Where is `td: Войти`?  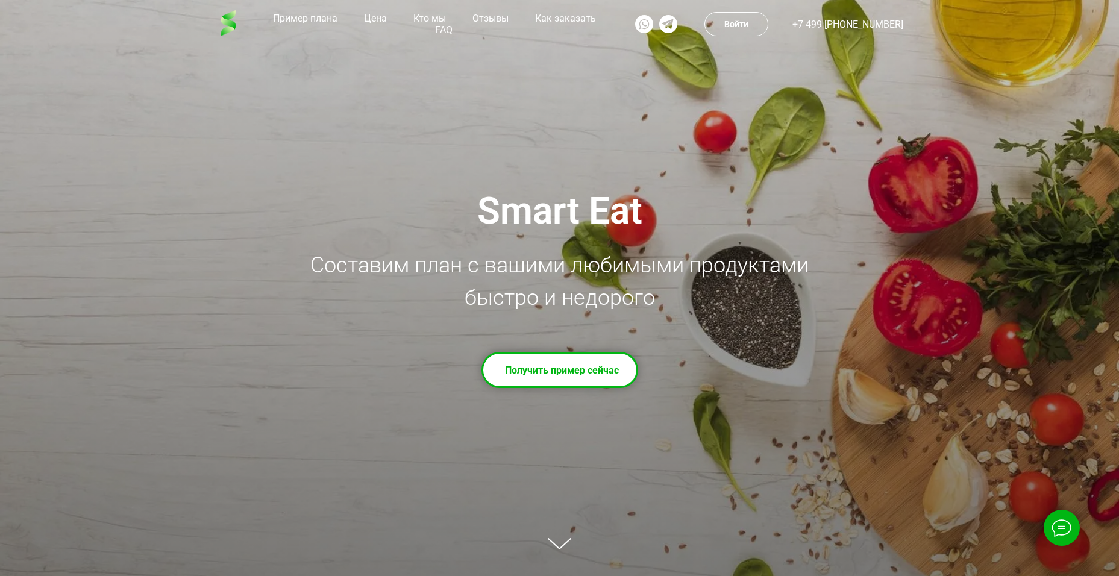 td: Войти is located at coordinates (736, 24).